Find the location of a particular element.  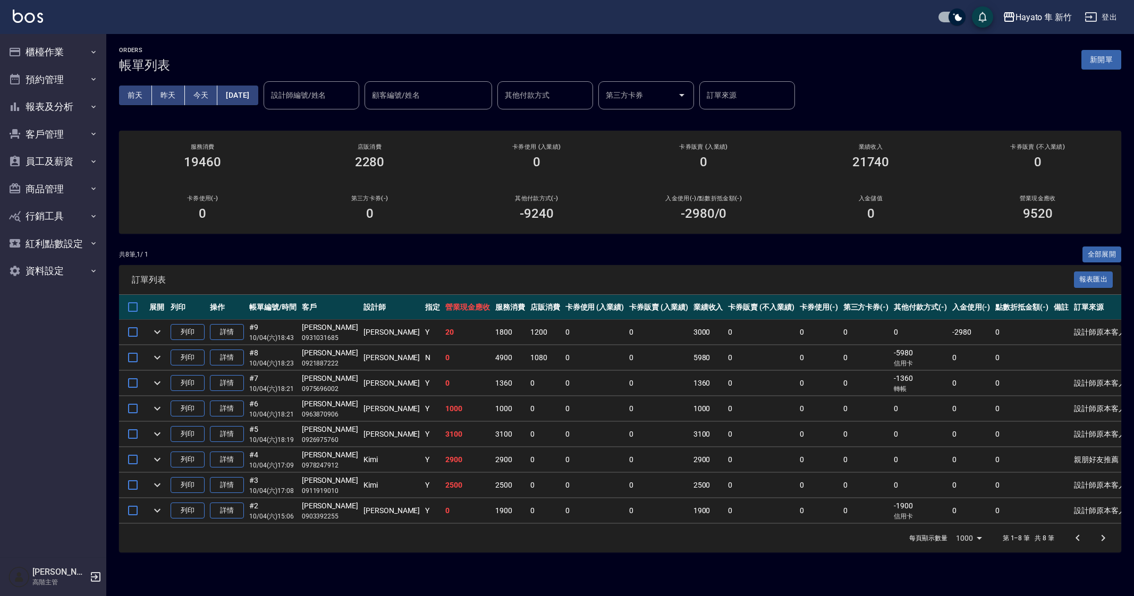

p: 0975696002 is located at coordinates (330, 389).